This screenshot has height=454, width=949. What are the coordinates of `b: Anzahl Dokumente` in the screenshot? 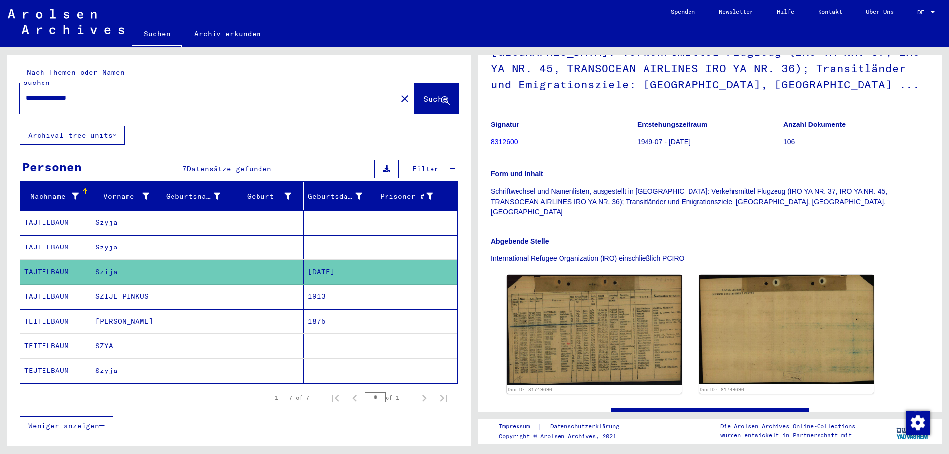 It's located at (814, 125).